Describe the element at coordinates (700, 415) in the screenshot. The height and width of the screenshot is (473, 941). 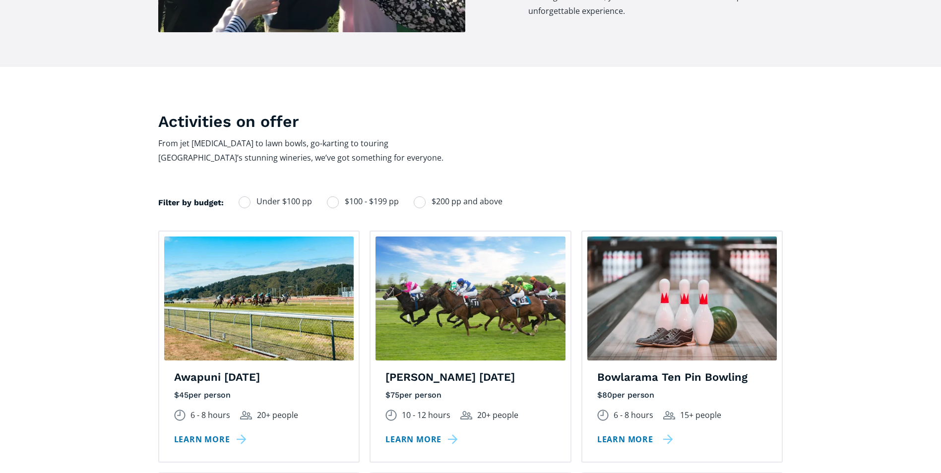
I see `div: 15+ people` at that location.